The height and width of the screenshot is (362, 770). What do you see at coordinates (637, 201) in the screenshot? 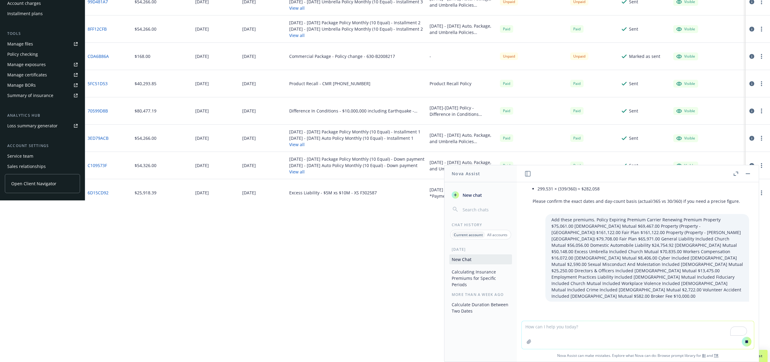
I see `p: Please confirm the exact dates and day‑count basis (actual/365 vs 30/360) if you need a precise f...` at bounding box center [637, 201].